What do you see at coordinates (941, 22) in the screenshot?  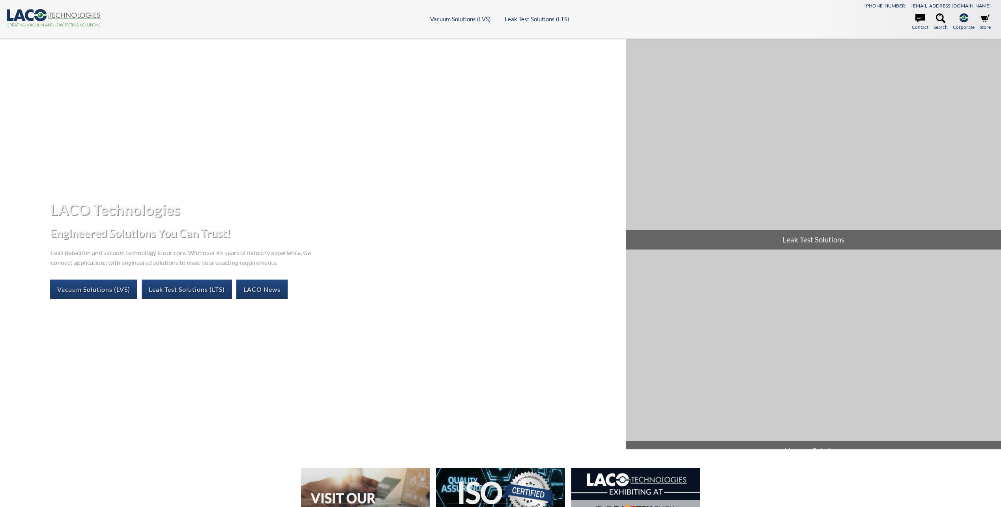 I see `a: Search` at bounding box center [941, 22].